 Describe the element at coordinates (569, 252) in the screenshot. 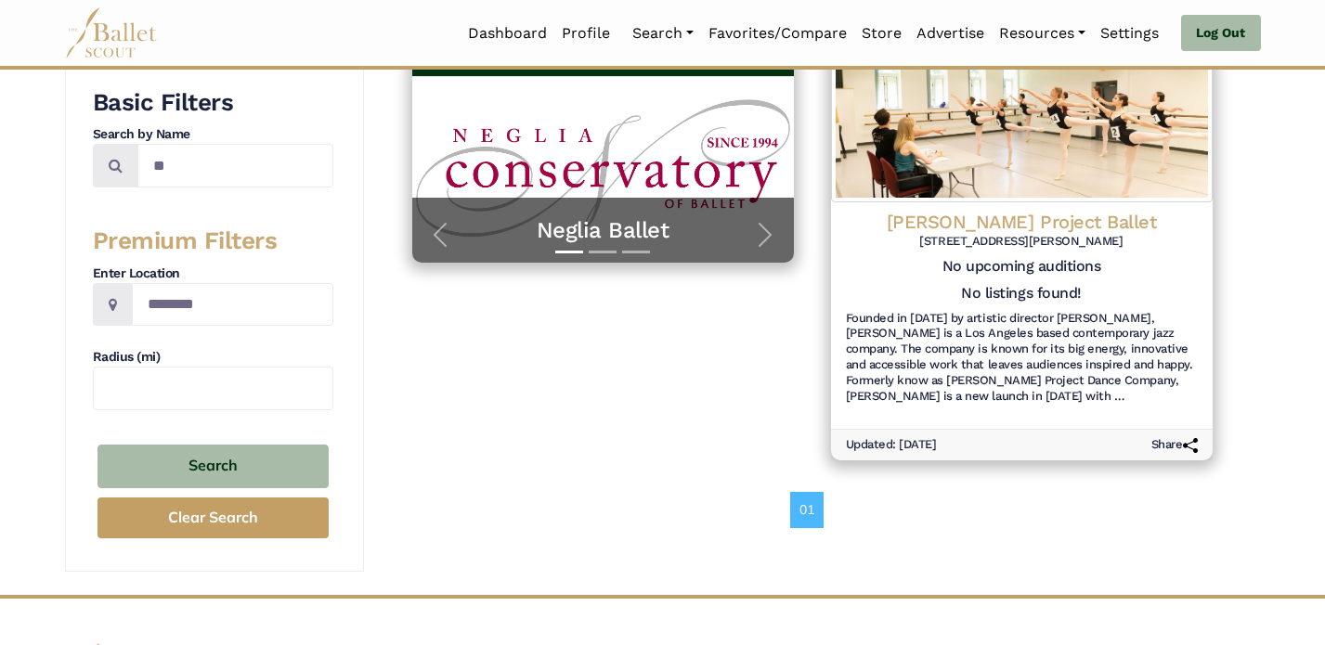

I see `button: Slide 1` at that location.